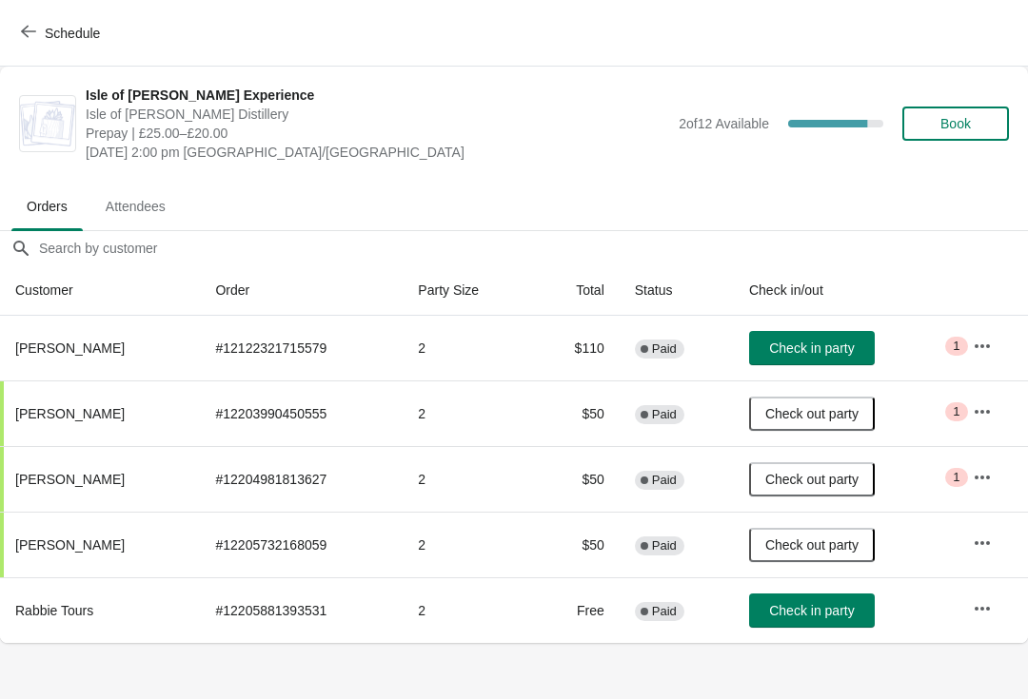 This screenshot has width=1028, height=699. What do you see at coordinates (301, 290) in the screenshot?
I see `th: Order` at bounding box center [301, 290].